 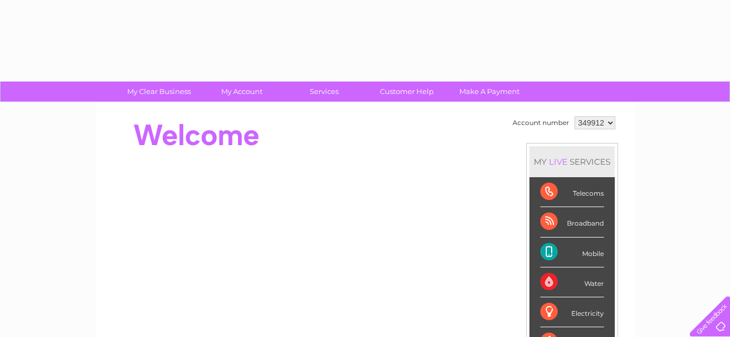 What do you see at coordinates (406, 91) in the screenshot?
I see `a: Customer Help` at bounding box center [406, 91].